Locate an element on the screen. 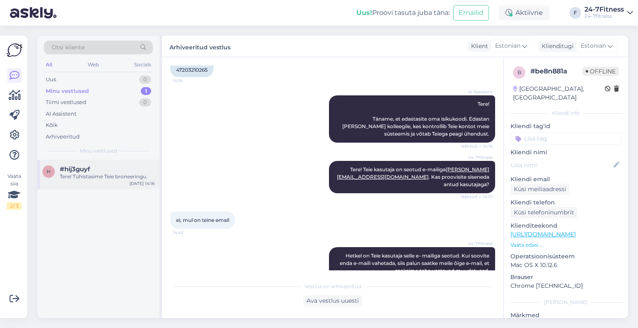 The width and height of the screenshot is (638, 328). div: 1 is located at coordinates (146, 91).